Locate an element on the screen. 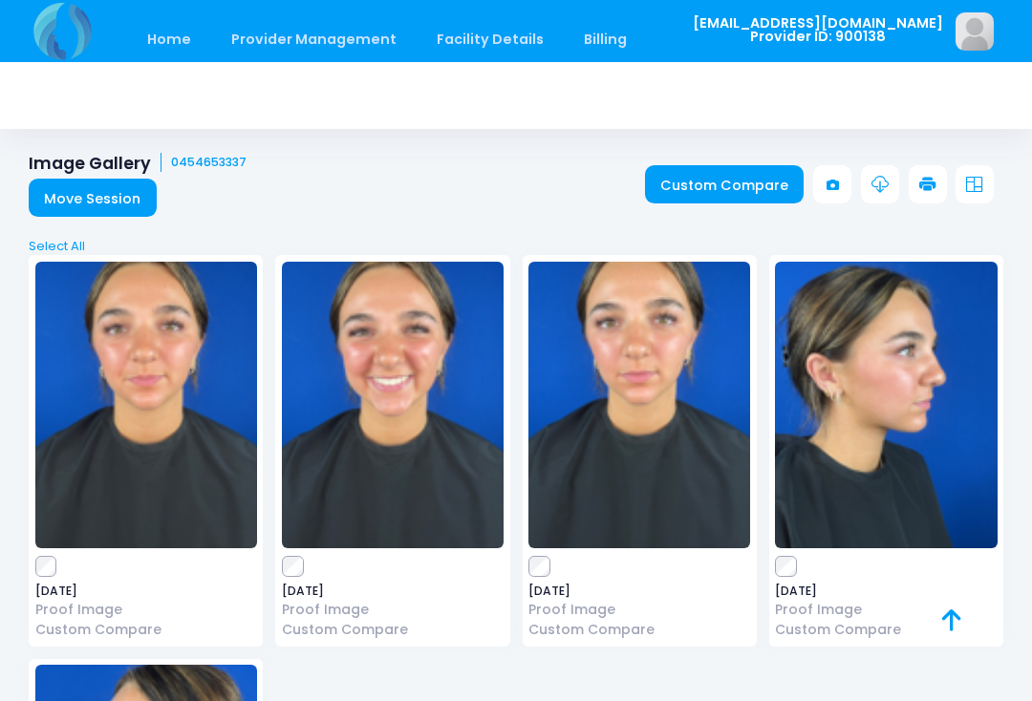 The height and width of the screenshot is (701, 1032). a: Billing is located at coordinates (606, 39).